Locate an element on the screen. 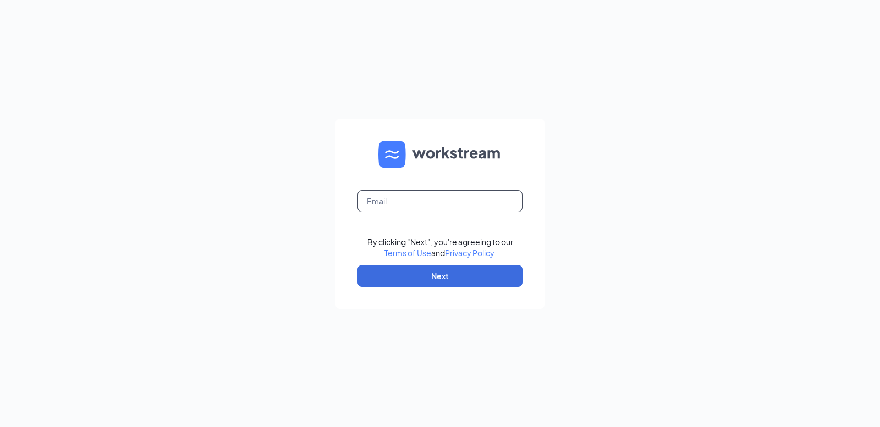  div: By clicking "Next", you're agreeing to our and . is located at coordinates (440, 247).